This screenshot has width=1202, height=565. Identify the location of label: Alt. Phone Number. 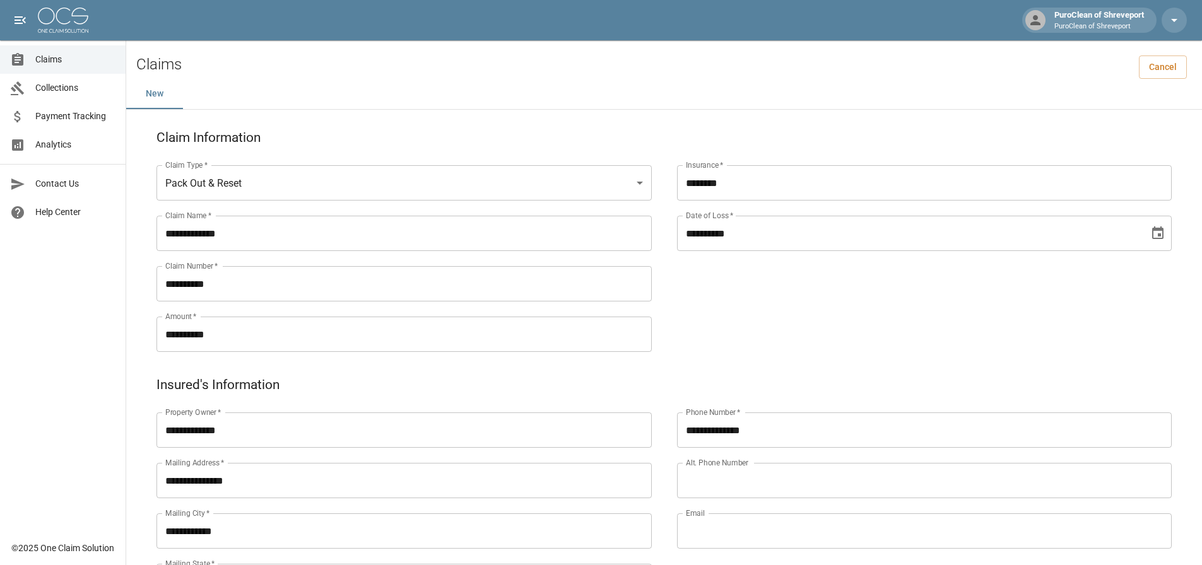
(717, 462).